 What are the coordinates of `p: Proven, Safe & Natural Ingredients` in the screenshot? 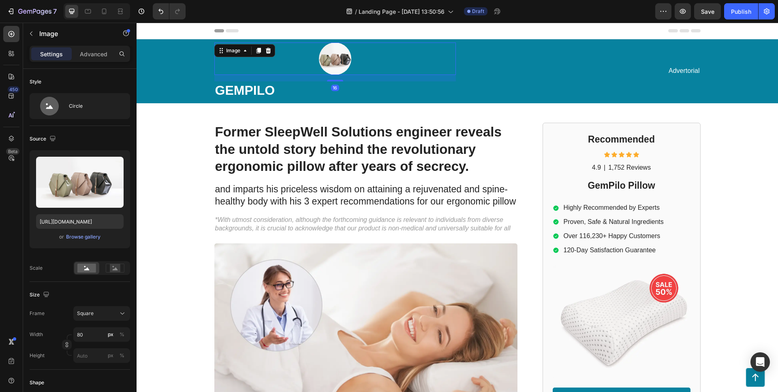 It's located at (477, 199).